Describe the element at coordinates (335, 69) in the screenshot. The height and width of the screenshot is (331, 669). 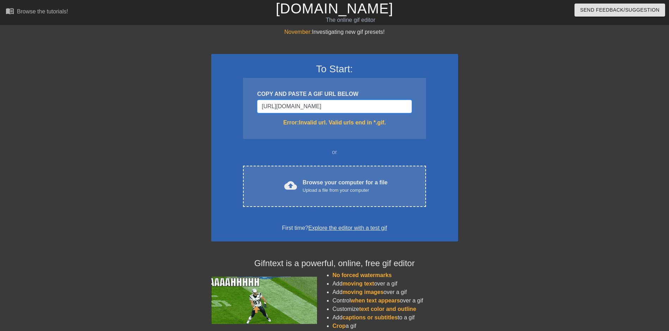
I see `h3: To Start:` at that location.